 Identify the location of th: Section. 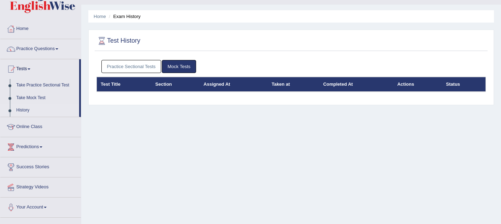
(176, 84).